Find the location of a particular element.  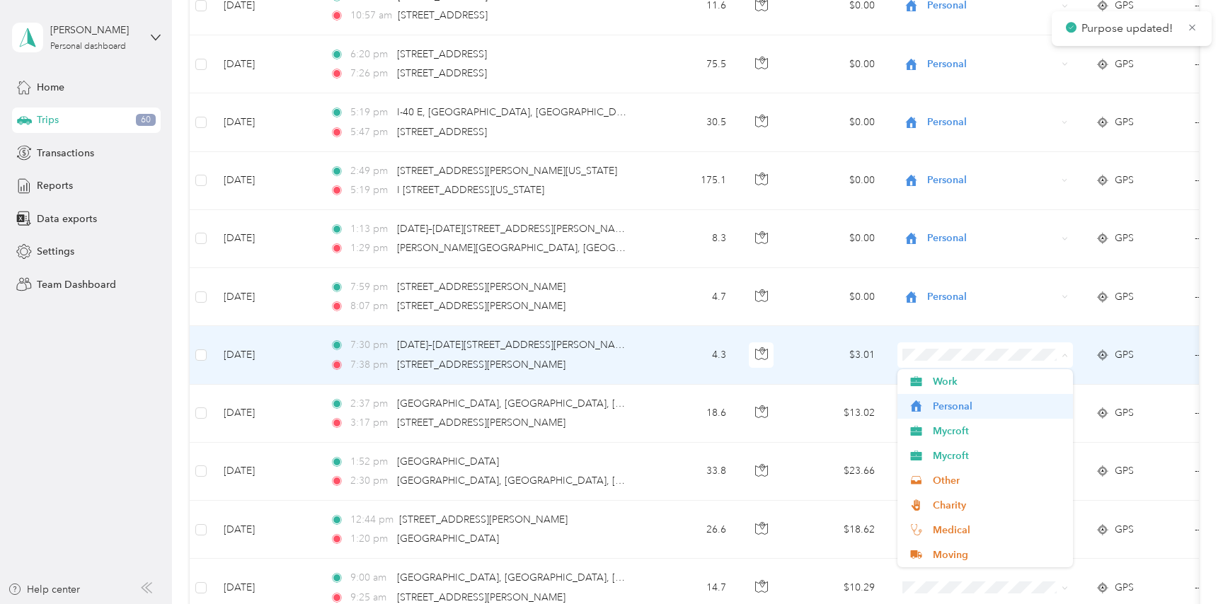

span: 7:38 pm is located at coordinates (370, 365).